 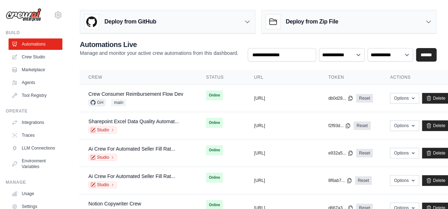 I want to click on a: Usage, so click(x=35, y=194).